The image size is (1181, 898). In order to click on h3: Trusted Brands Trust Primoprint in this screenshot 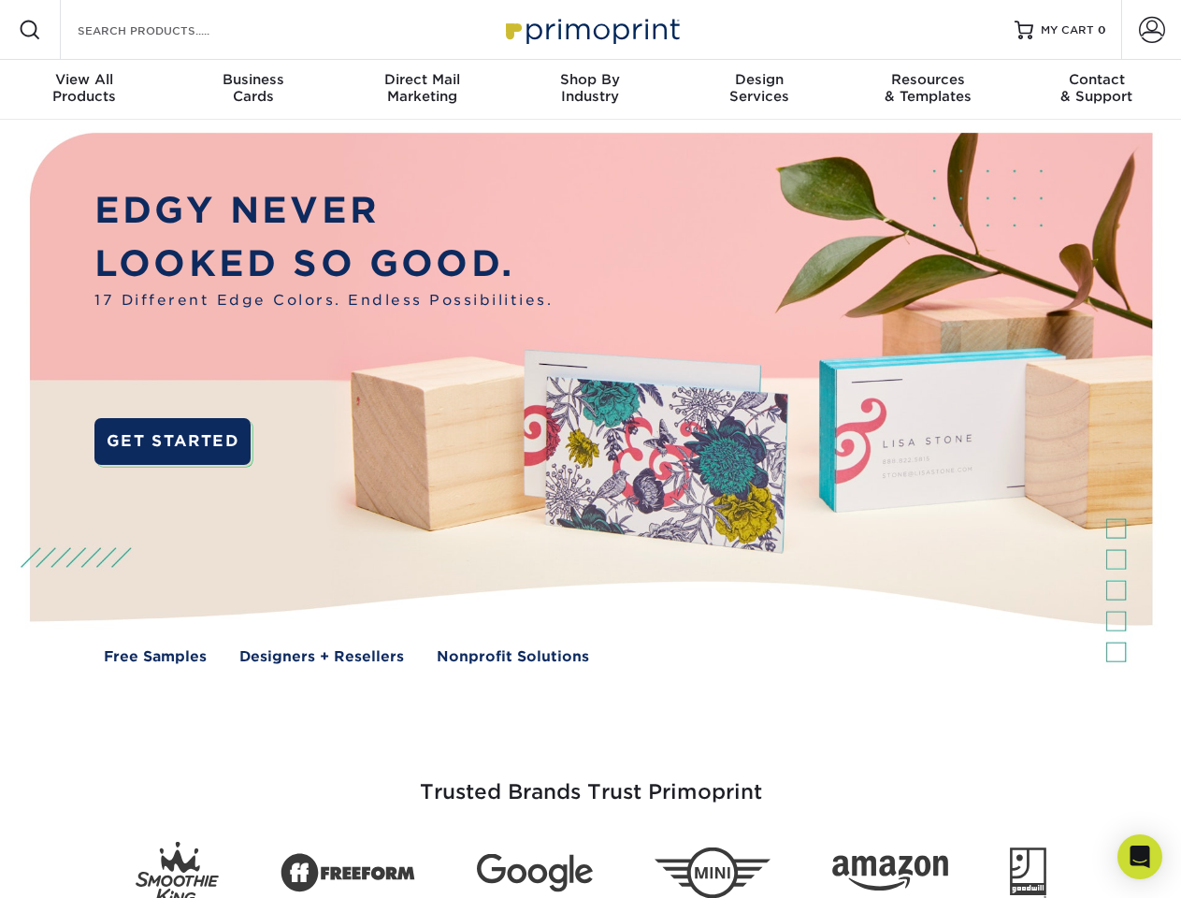, I will do `click(591, 781)`.